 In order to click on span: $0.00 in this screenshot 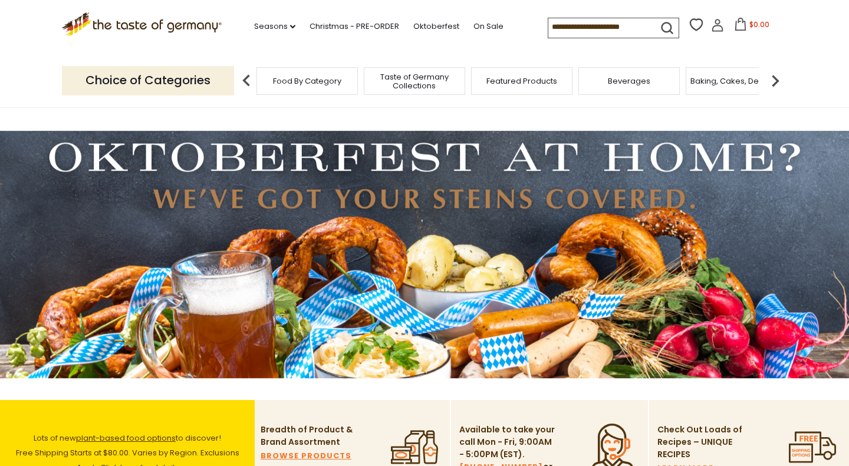, I will do `click(759, 24)`.